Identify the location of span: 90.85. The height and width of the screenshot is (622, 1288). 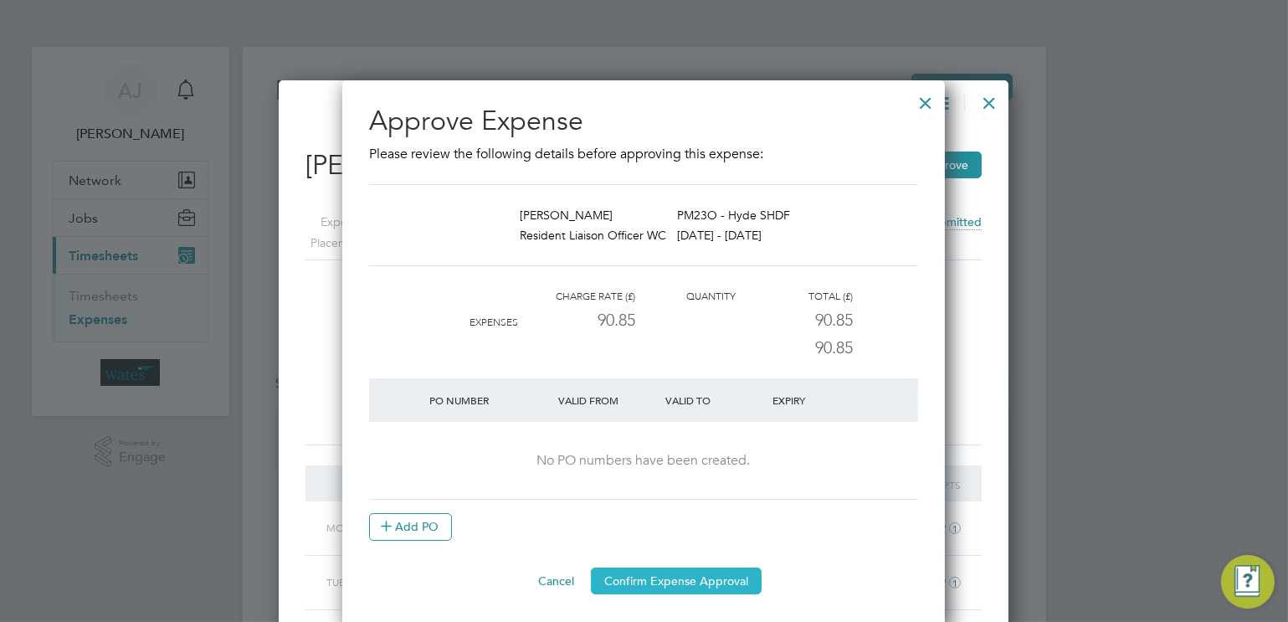
(834, 347).